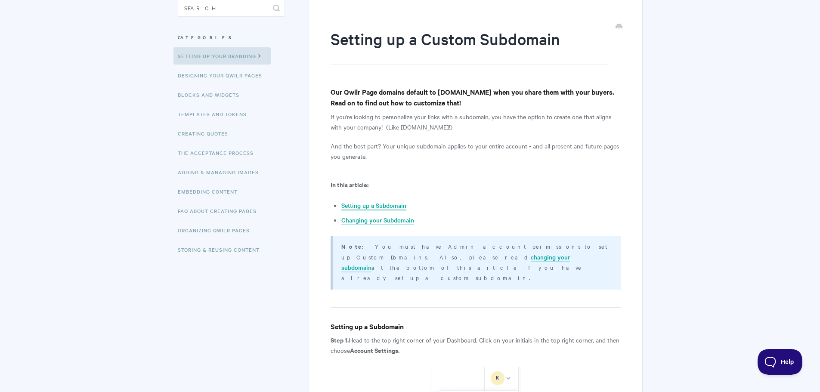  What do you see at coordinates (475, 122) in the screenshot?
I see `p: If you're looking to personalize your links with a subdomain, you have the option to create one t...` at bounding box center [475, 122].